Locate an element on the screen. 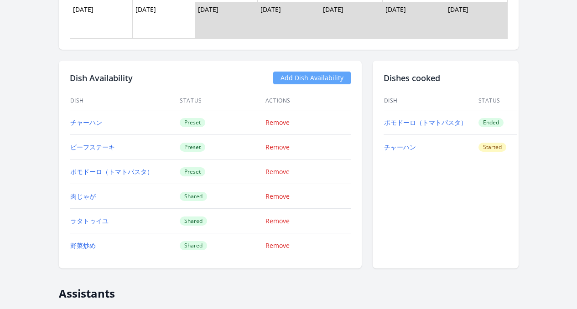 The image size is (577, 309). h2: Assistants is located at coordinates (289, 290).